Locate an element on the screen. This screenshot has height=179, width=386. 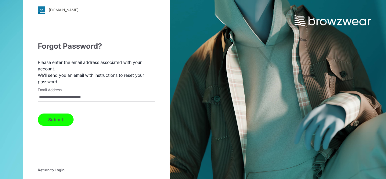
button: Submit is located at coordinates (56, 119).